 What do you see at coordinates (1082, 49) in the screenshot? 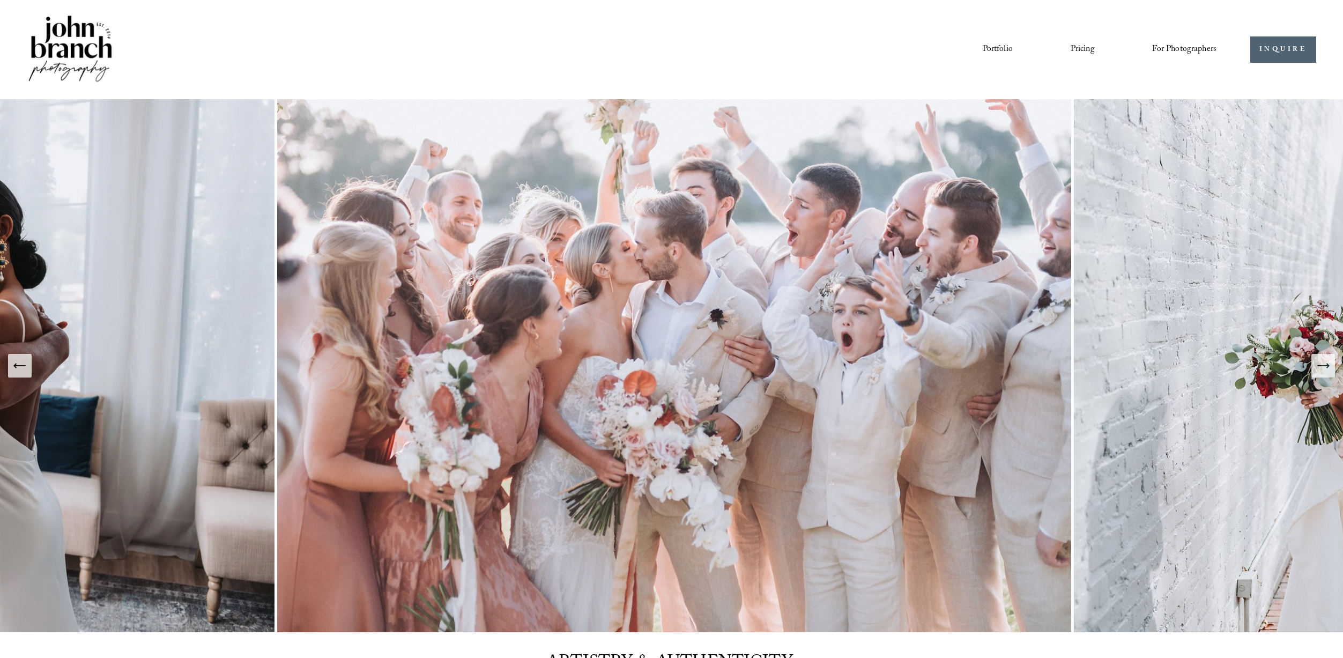
I see `a: Pricing` at bounding box center [1082, 49].